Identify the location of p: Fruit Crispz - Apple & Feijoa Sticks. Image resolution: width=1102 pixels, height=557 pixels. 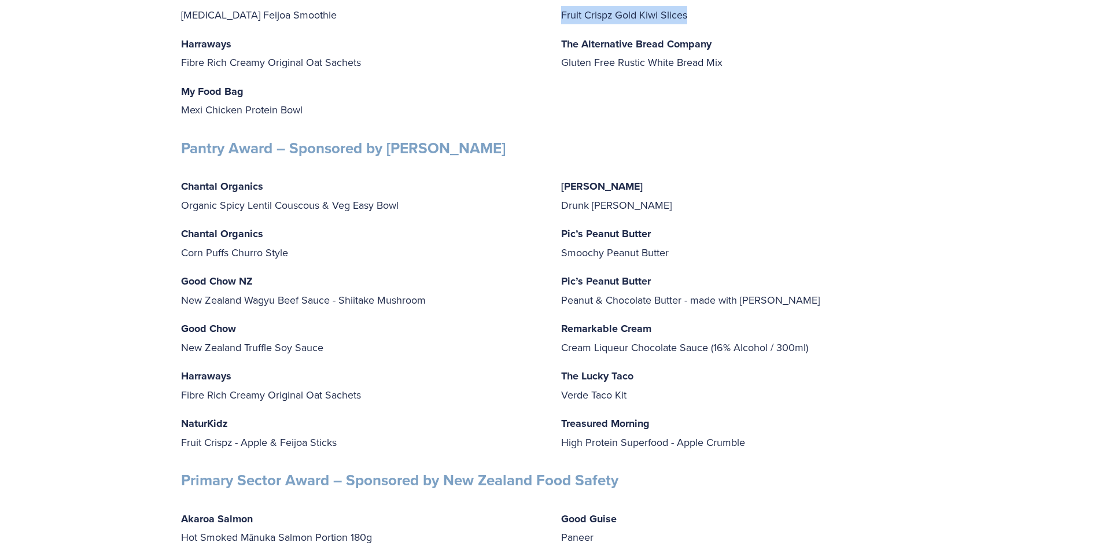
(361, 433).